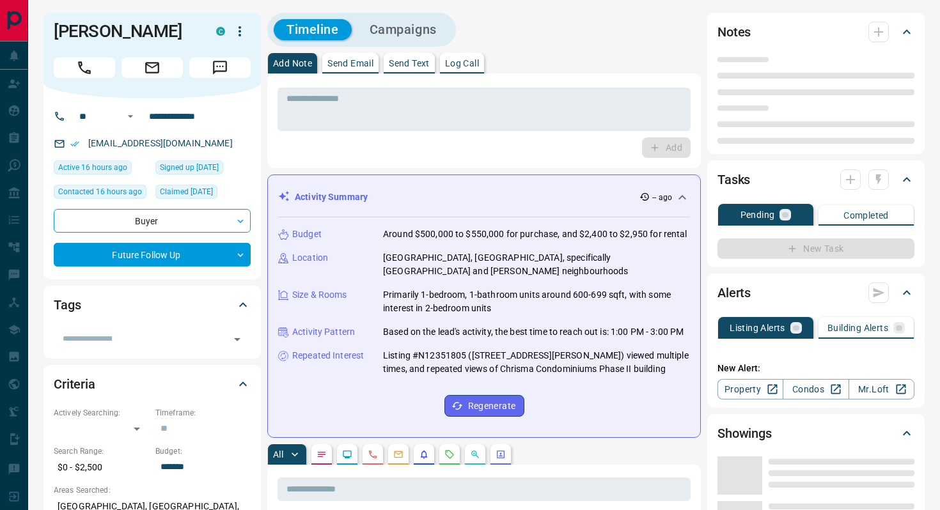 The image size is (940, 510). What do you see at coordinates (857, 328) in the screenshot?
I see `p: Building Alerts` at bounding box center [857, 328].